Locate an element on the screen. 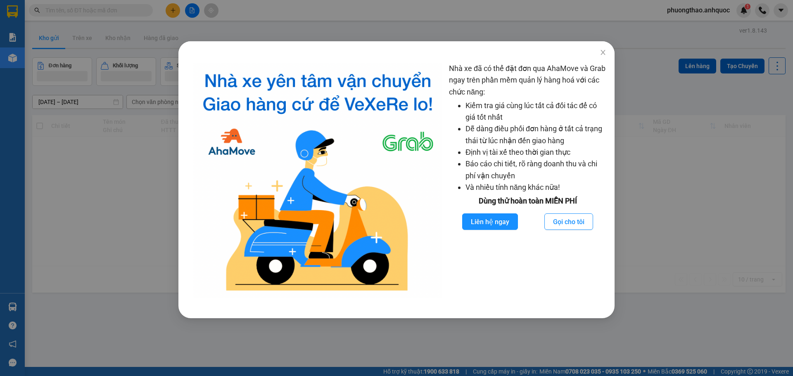  img: logo is located at coordinates (318, 180).